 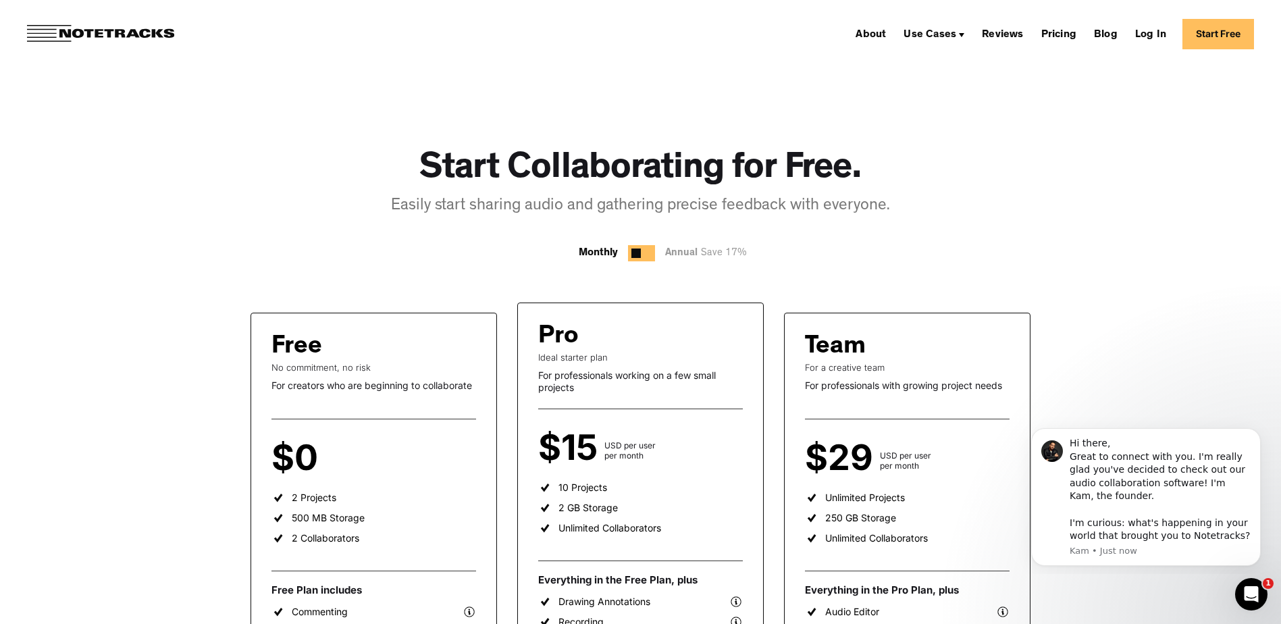 What do you see at coordinates (135, 81) in the screenshot?
I see `div: message notification from Kam, Just now. Hi there, Great to connect with you. I'm really glad you...` at bounding box center [135, 81].